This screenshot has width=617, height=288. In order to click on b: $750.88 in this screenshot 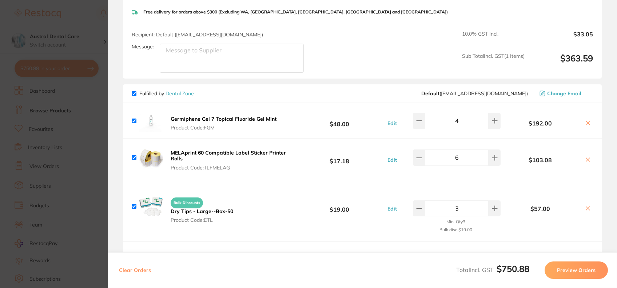, I will do `click(513, 269)`.